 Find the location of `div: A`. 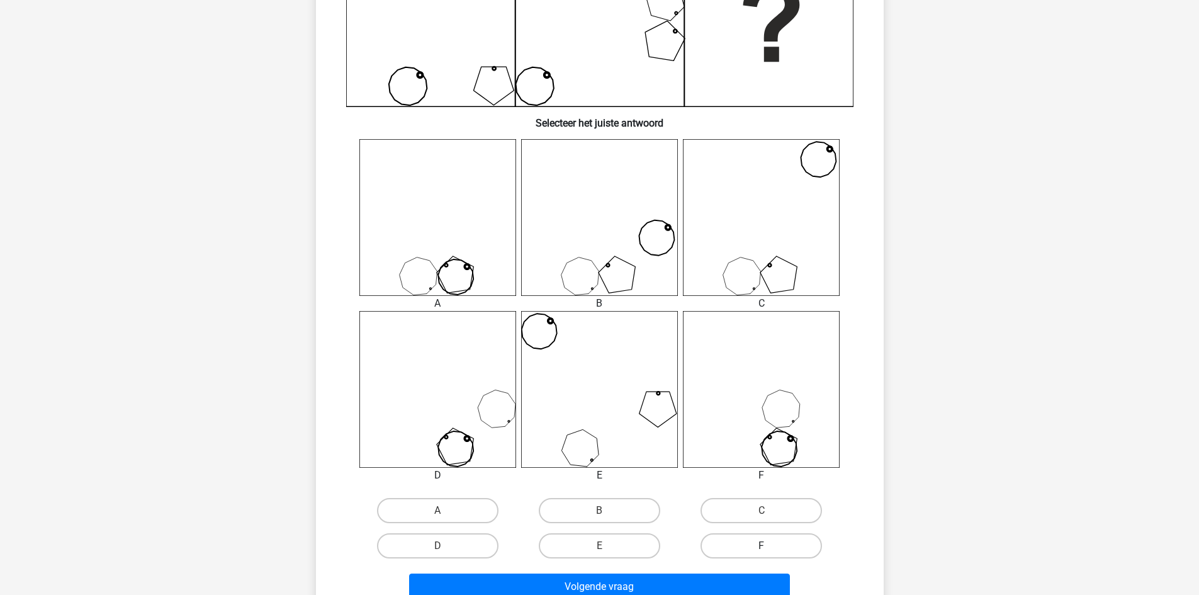

div: A is located at coordinates (437, 303).